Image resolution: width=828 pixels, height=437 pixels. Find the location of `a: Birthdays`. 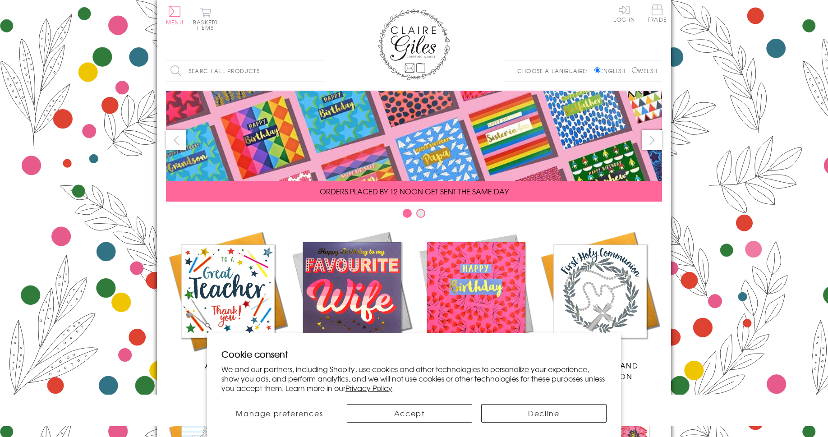

a: Birthdays is located at coordinates (476, 300).